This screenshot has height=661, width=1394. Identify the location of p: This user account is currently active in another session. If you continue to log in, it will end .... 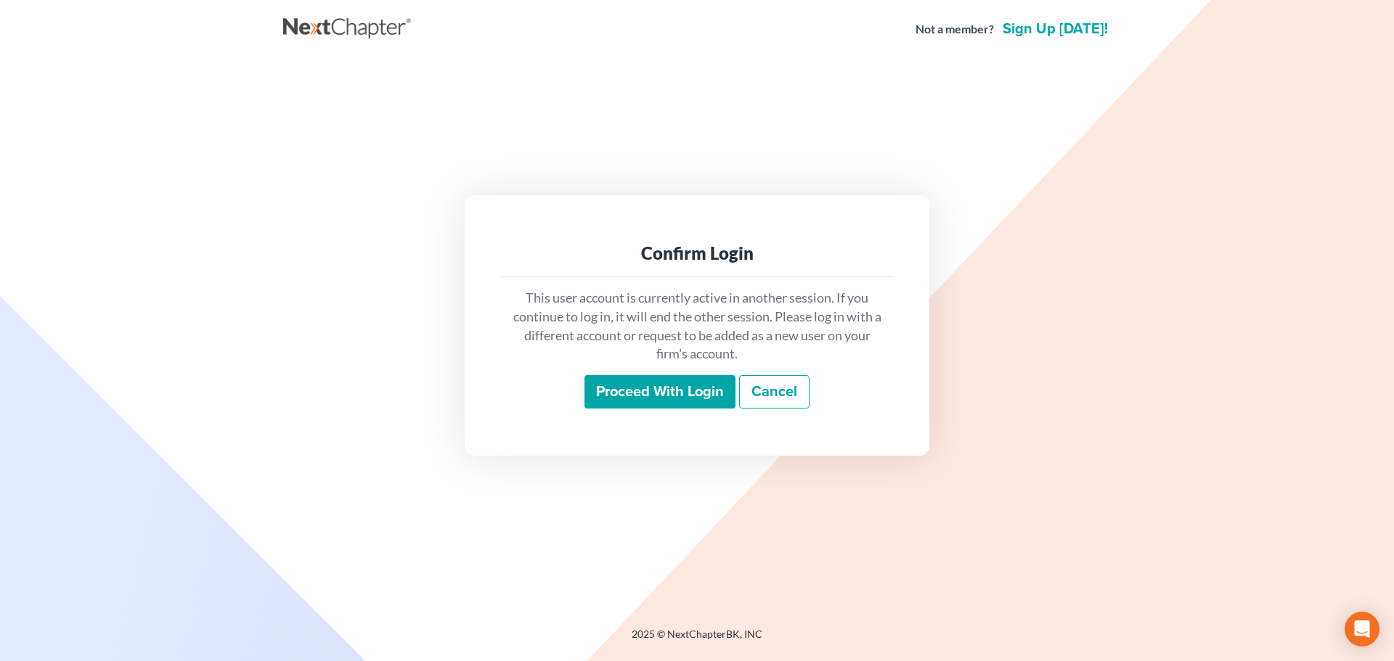
(697, 326).